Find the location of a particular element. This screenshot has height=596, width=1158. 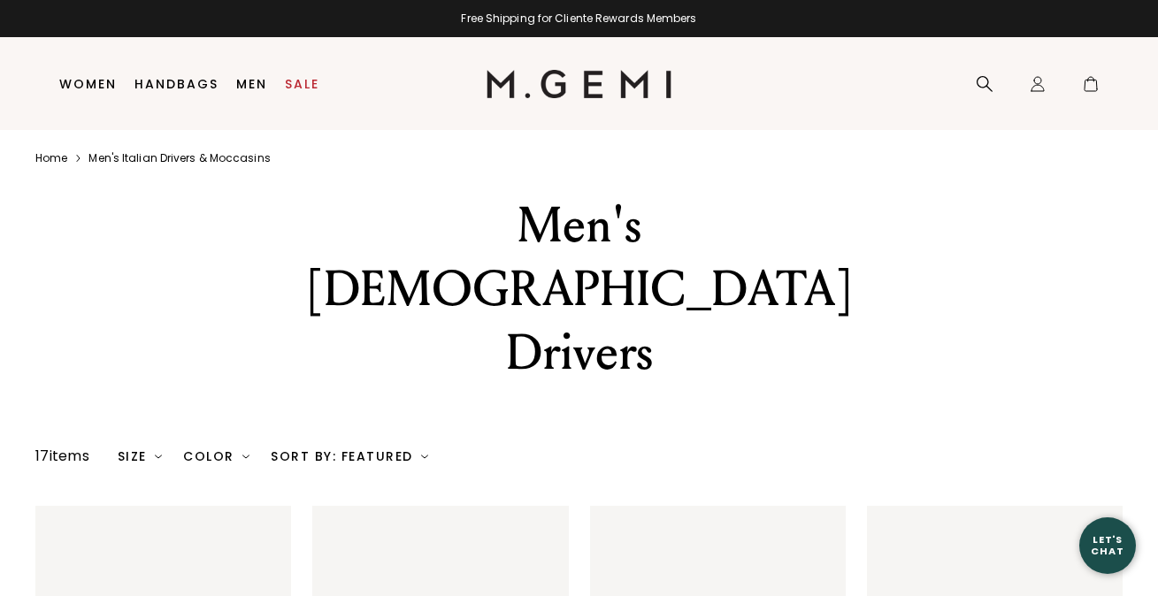

a: Women is located at coordinates (88, 84).